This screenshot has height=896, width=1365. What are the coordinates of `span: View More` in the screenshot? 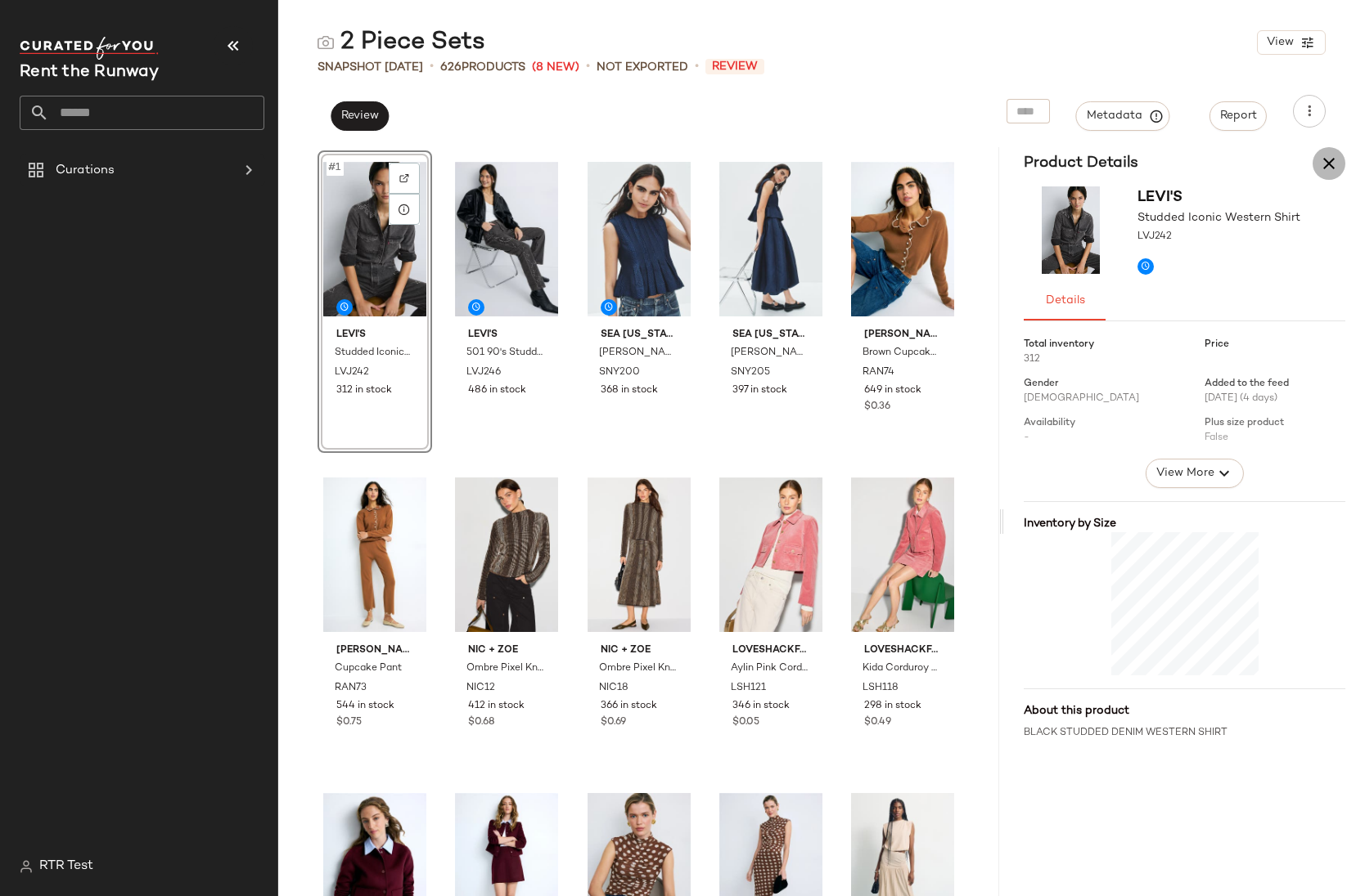 It's located at (1184, 474).